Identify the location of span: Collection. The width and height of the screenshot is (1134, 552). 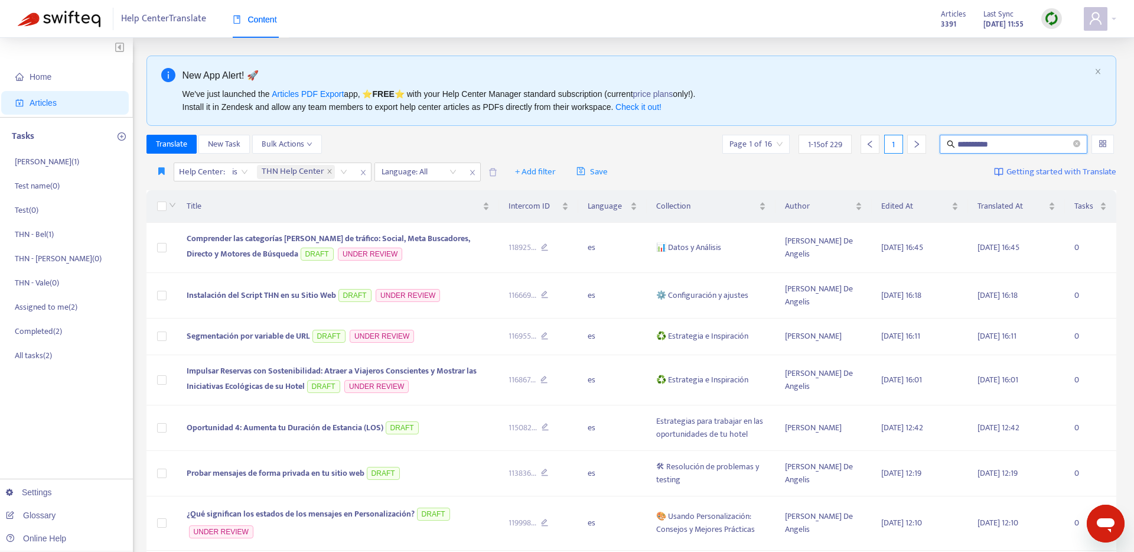
(707, 206).